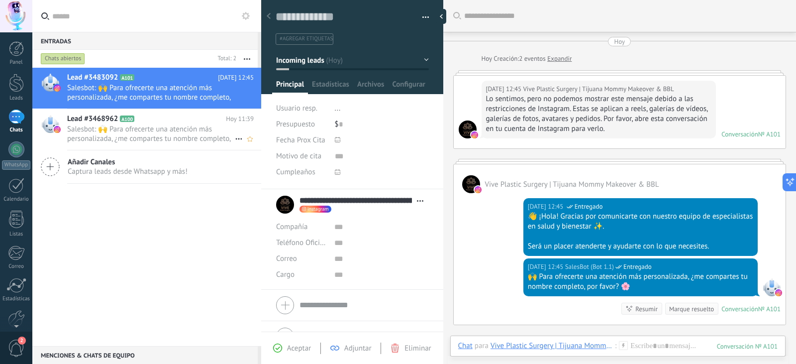 The height and width of the screenshot is (364, 796). Describe the element at coordinates (417, 348) in the screenshot. I see `span: Eliminar` at that location.